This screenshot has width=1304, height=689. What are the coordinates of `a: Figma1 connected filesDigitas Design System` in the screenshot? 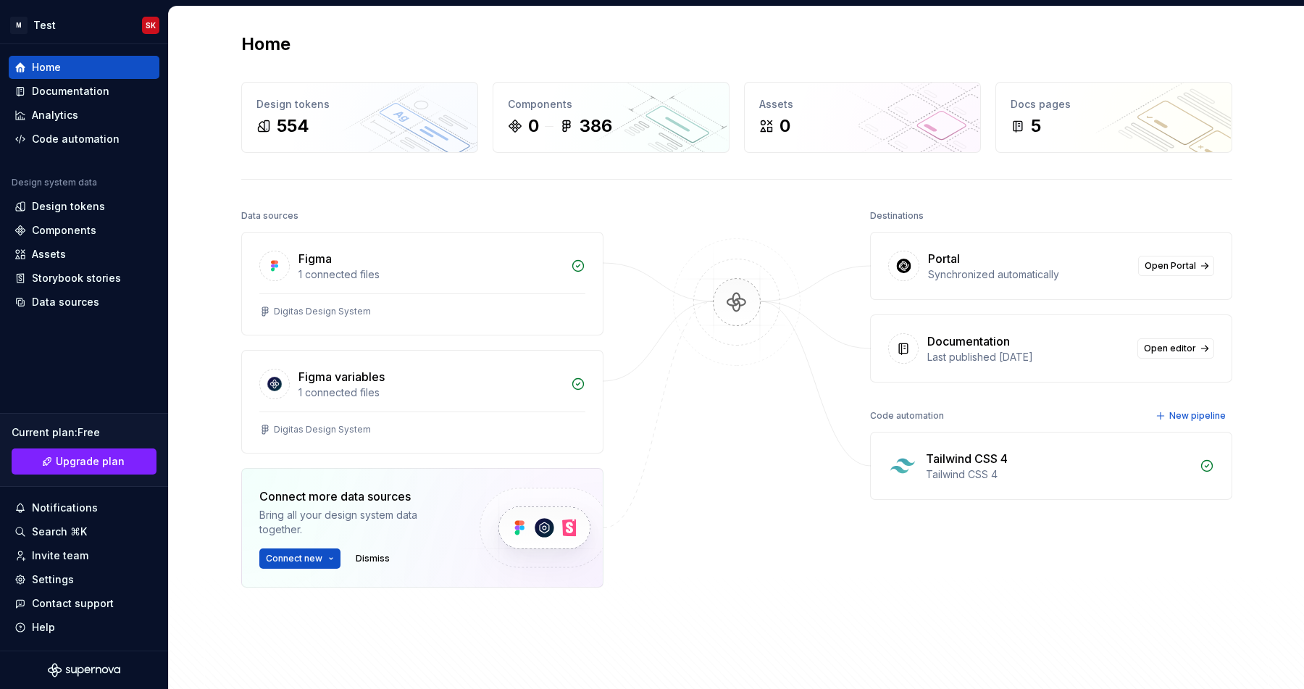 It's located at (422, 283).